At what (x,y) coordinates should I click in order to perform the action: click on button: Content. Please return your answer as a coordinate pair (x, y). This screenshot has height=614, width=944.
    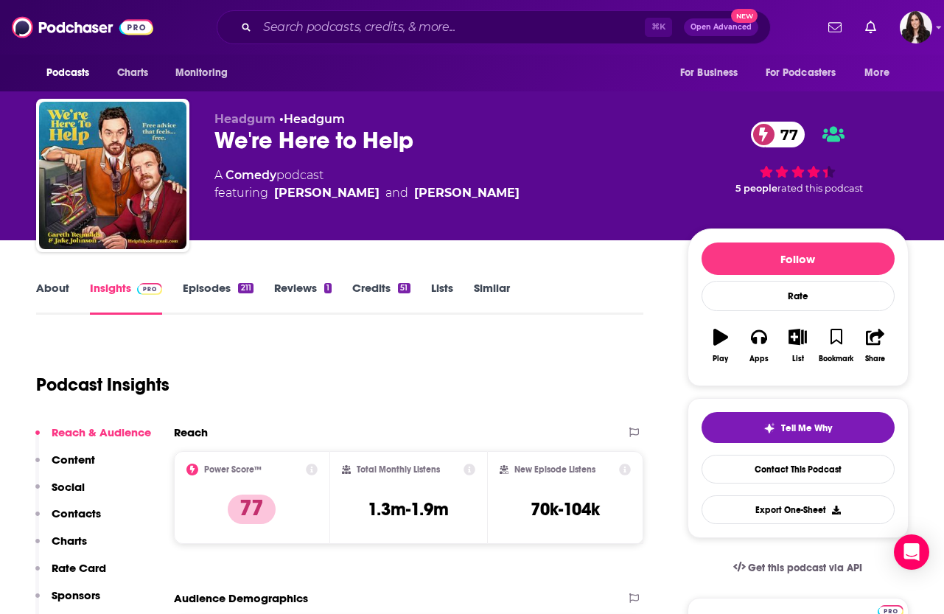
    Looking at the image, I should click on (65, 466).